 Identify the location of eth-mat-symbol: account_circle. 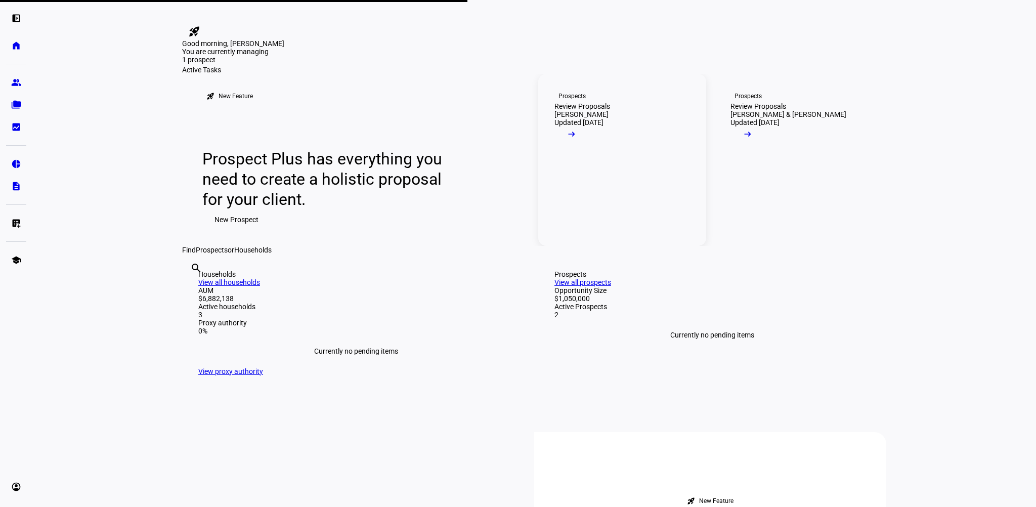
(16, 486).